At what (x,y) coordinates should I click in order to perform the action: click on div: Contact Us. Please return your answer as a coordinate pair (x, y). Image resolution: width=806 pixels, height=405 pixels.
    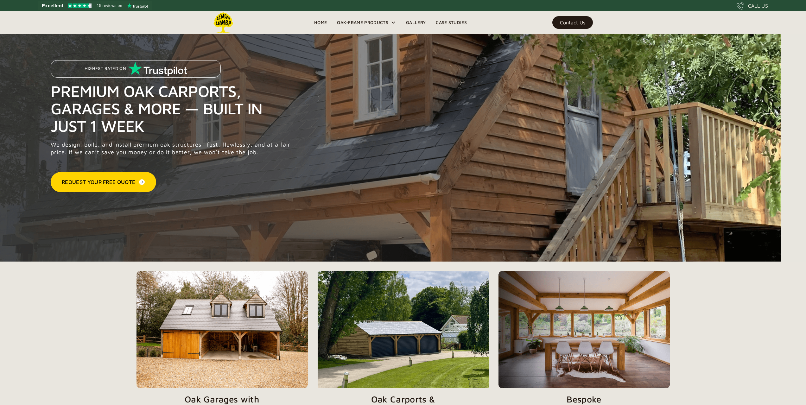
    Looking at the image, I should click on (572, 22).